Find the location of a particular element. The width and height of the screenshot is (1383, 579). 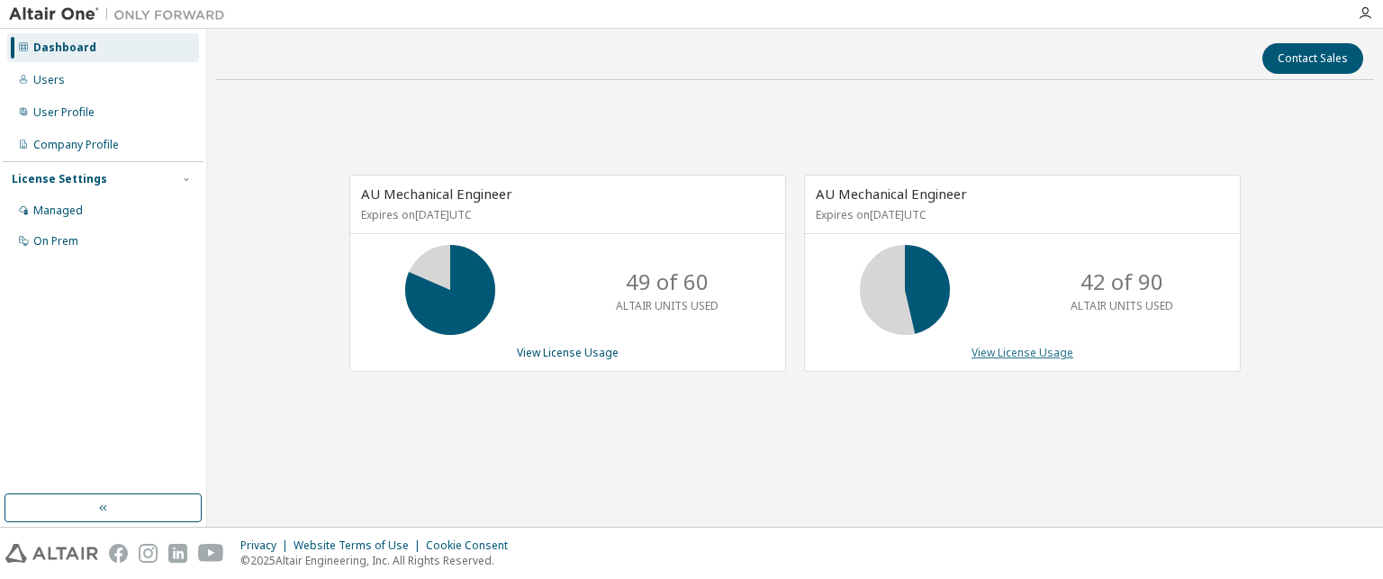

p: 42 of 90 is located at coordinates (1122, 282).